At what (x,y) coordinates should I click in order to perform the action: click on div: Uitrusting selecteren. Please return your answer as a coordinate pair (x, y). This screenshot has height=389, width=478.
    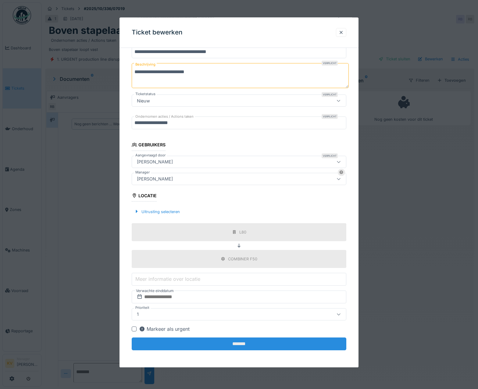
    Looking at the image, I should click on (157, 212).